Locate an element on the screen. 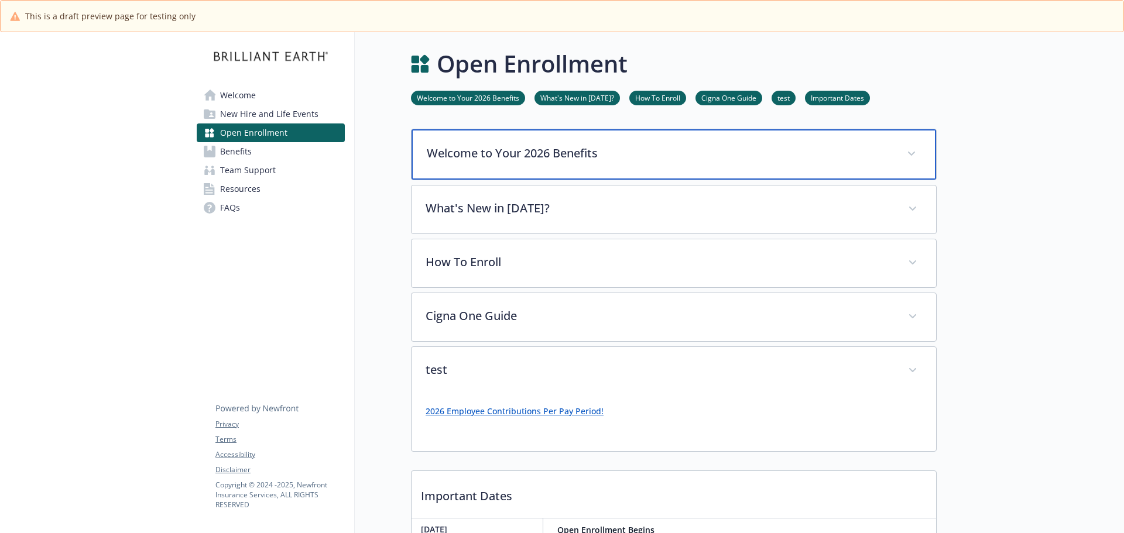  span: New Hire and Life Events is located at coordinates (269, 114).